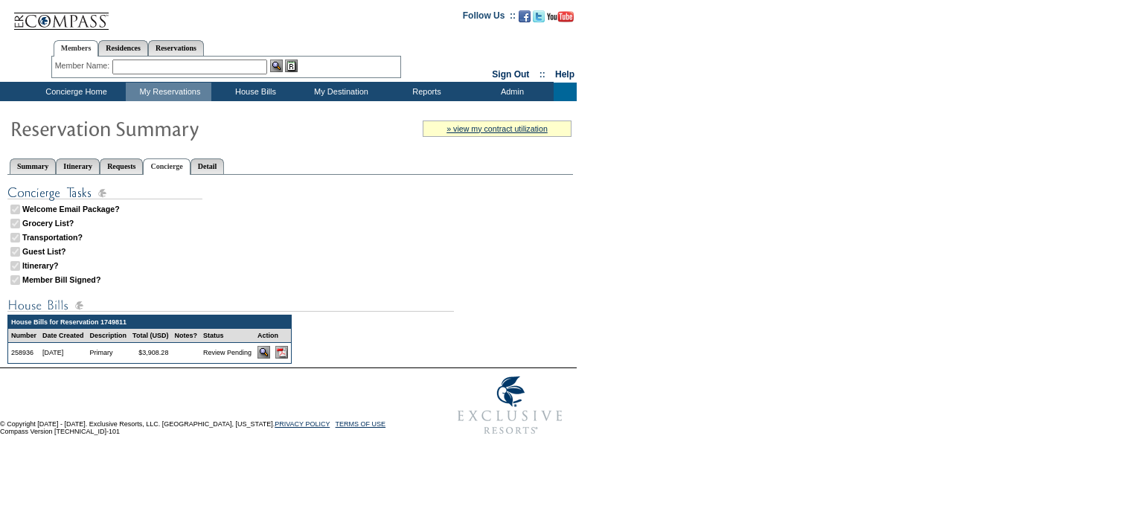  I want to click on strong: Itinerary?, so click(40, 266).